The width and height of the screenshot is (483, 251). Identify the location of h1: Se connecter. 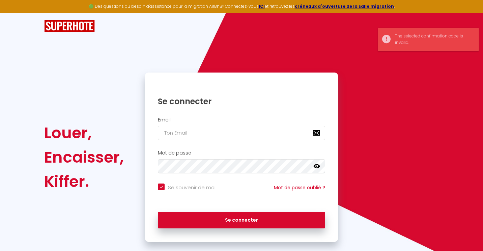
(242, 101).